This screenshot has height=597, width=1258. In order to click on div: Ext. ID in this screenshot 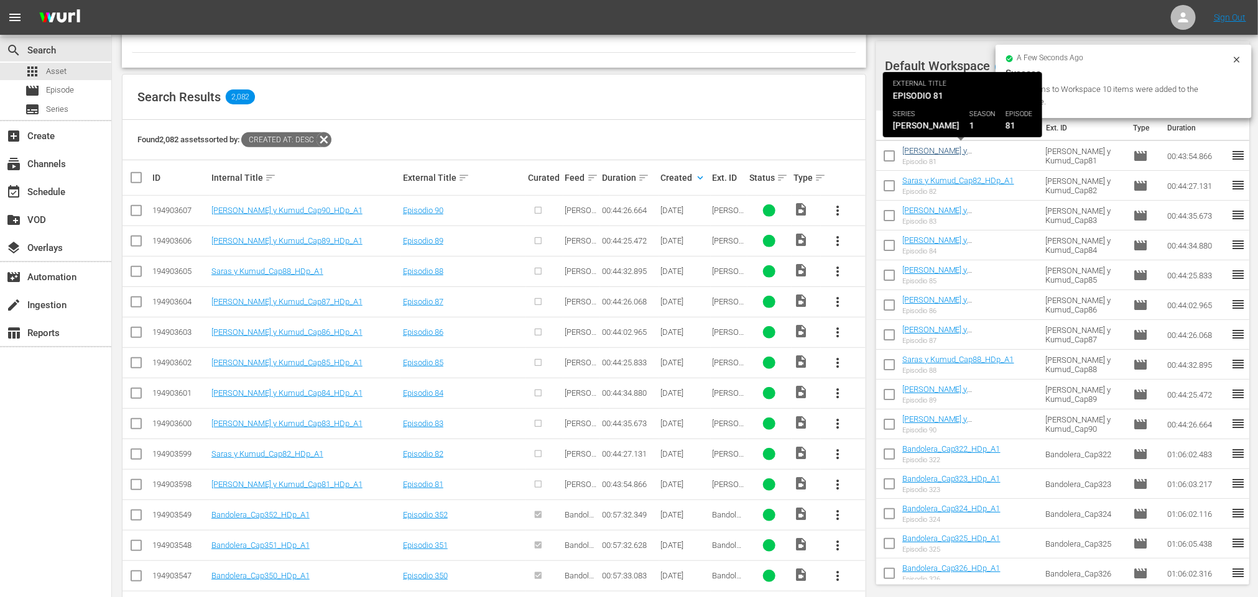, I will do `click(729, 178)`.